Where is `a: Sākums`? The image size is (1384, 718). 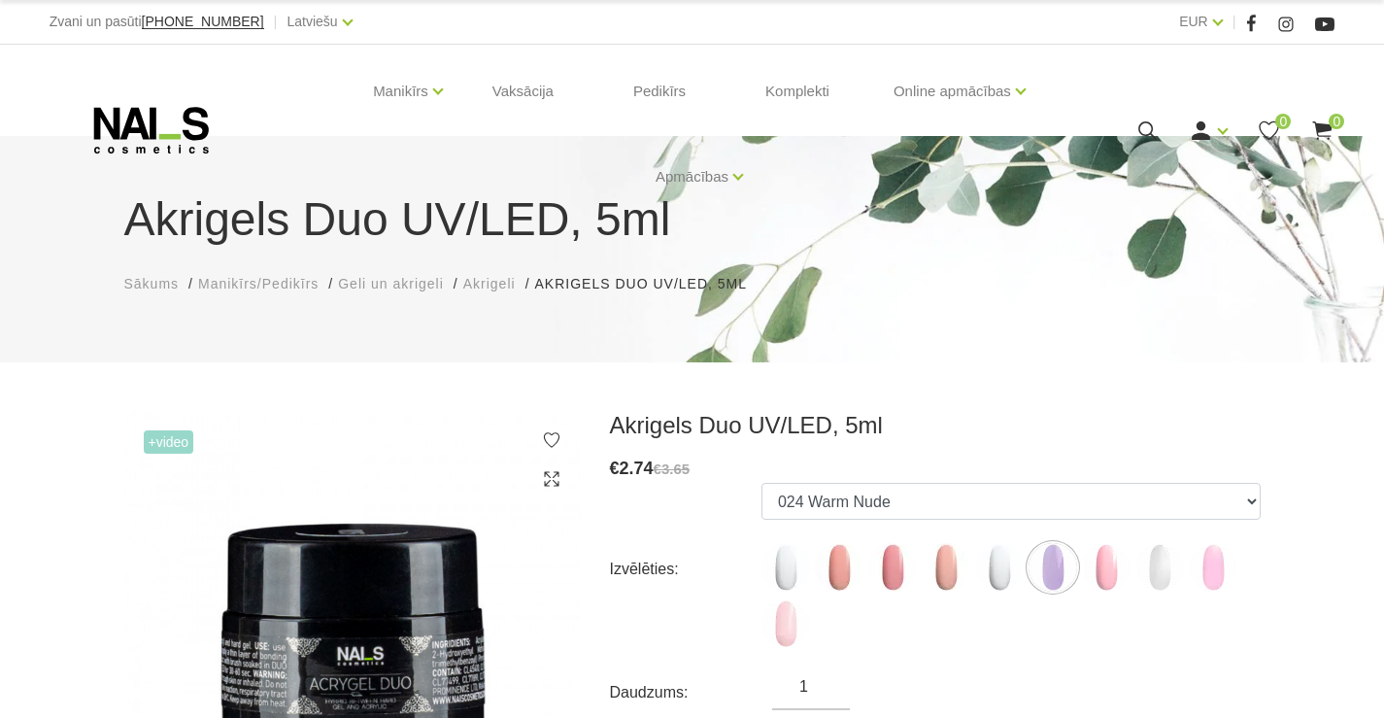
a: Sākums is located at coordinates (151, 284).